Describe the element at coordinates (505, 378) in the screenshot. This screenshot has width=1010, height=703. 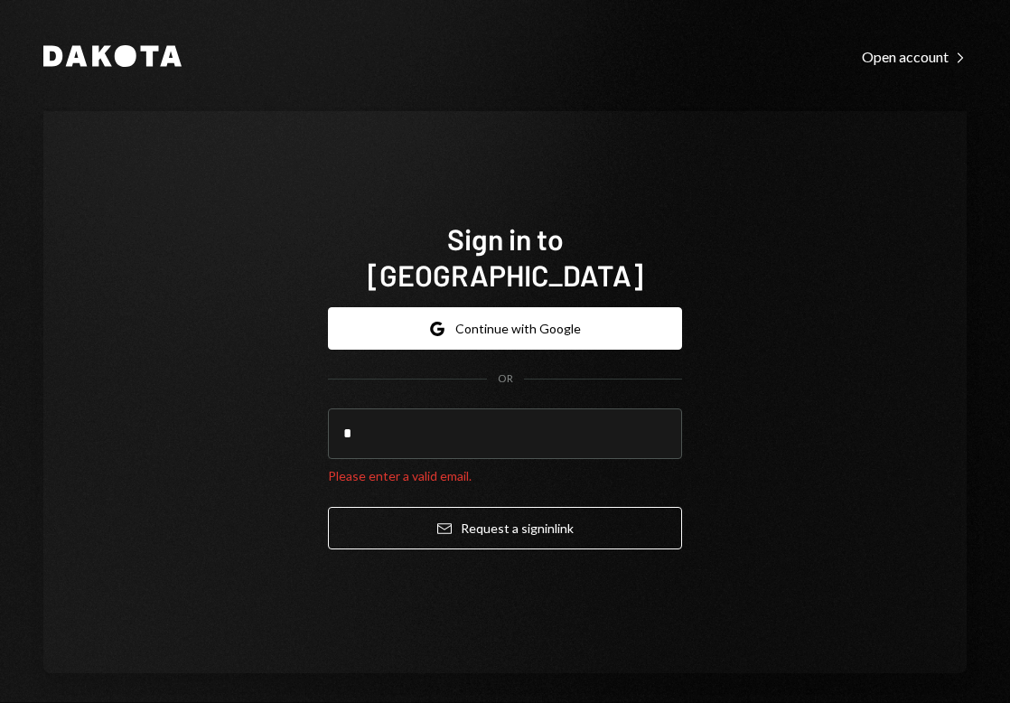
I see `div: OR` at that location.